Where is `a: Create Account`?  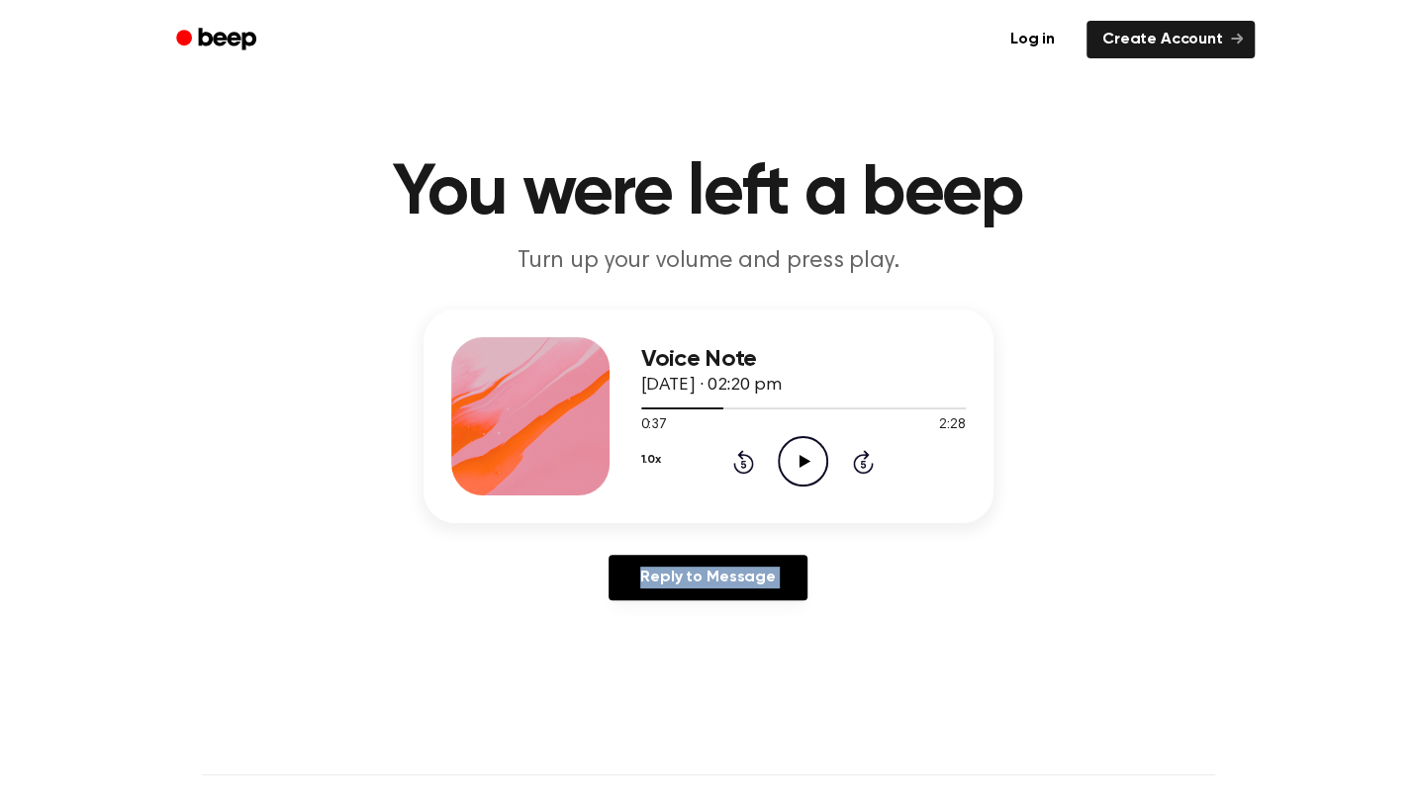 a: Create Account is located at coordinates (1170, 40).